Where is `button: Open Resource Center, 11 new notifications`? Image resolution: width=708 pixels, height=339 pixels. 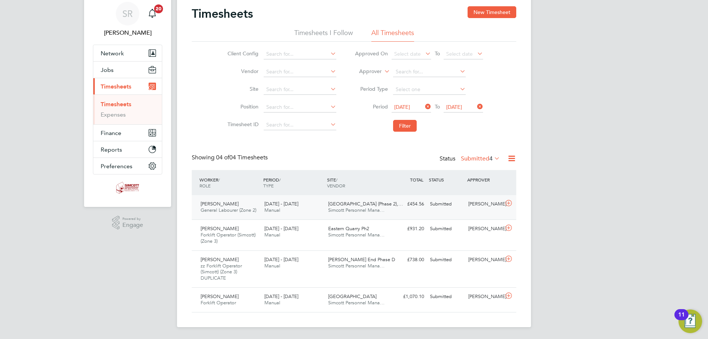 button: Open Resource Center, 11 new notifications is located at coordinates (690, 321).